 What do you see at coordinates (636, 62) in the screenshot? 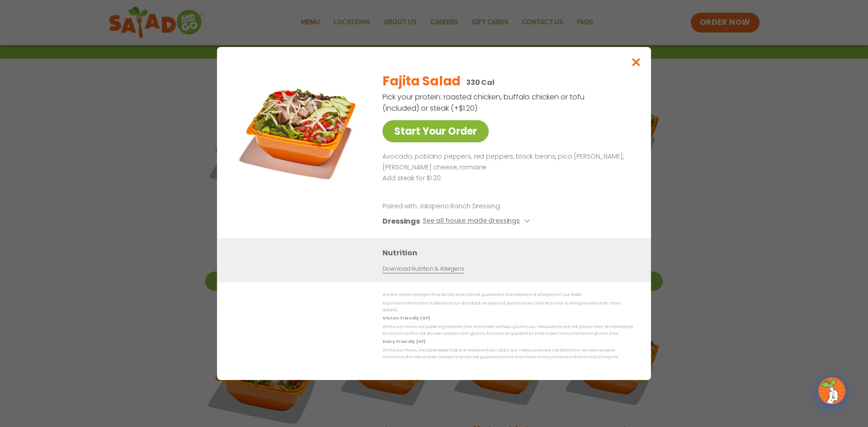
I see `button: Close modal` at bounding box center [636, 62].